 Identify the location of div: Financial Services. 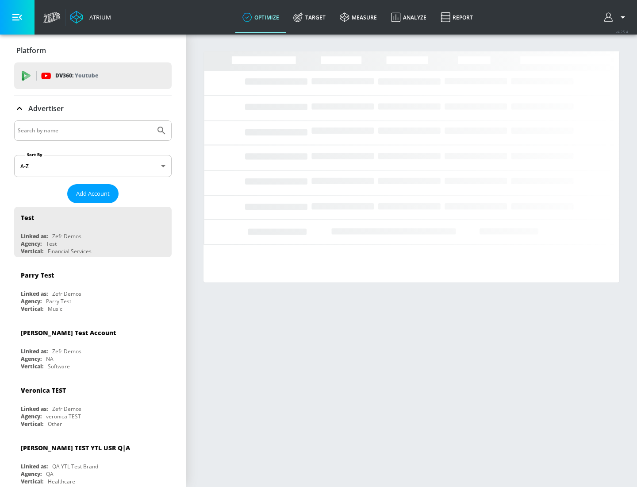
(69, 251).